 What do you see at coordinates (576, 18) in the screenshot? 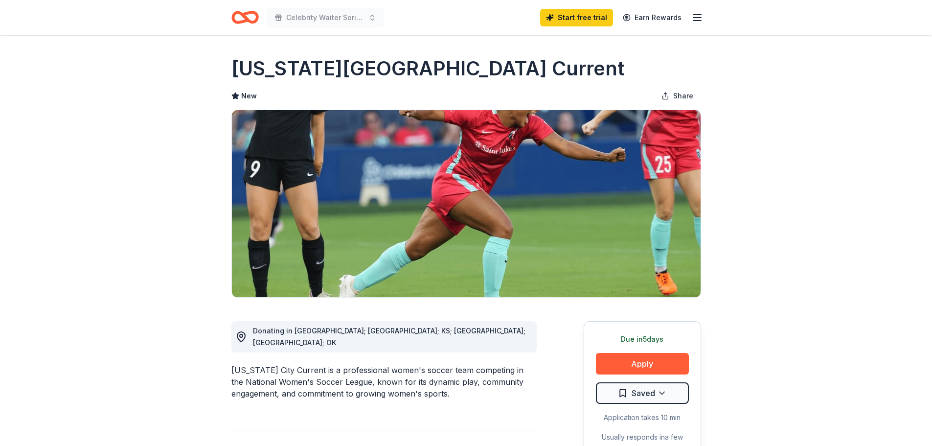
I see `a: Start free trial` at bounding box center [576, 18].